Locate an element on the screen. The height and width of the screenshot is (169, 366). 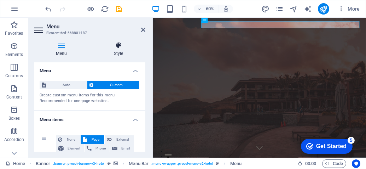
h3: Element #ed-568801487 is located at coordinates (89, 33).